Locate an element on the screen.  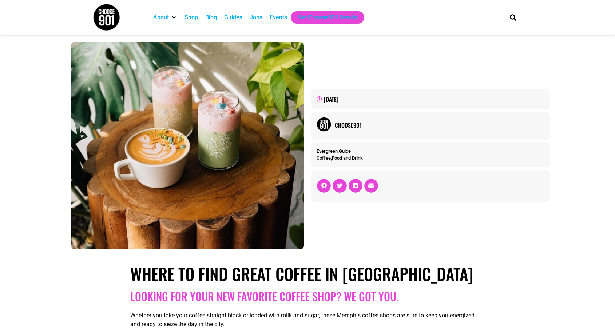
a: Jobs is located at coordinates (256, 17).